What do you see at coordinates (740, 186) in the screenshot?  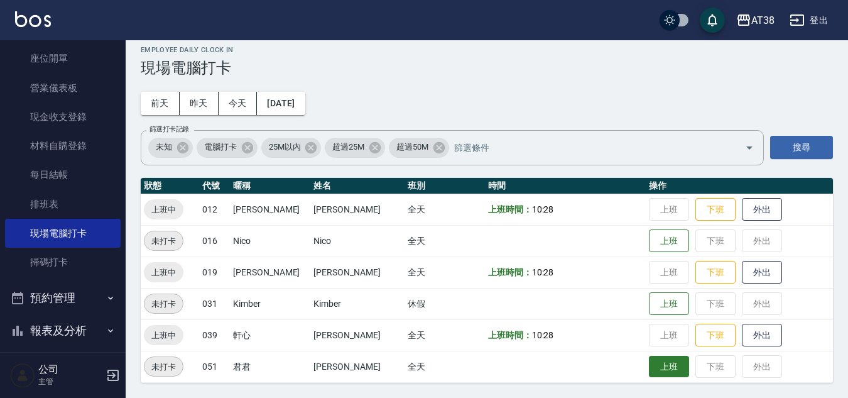 I see `th: 操作` at bounding box center [740, 186].